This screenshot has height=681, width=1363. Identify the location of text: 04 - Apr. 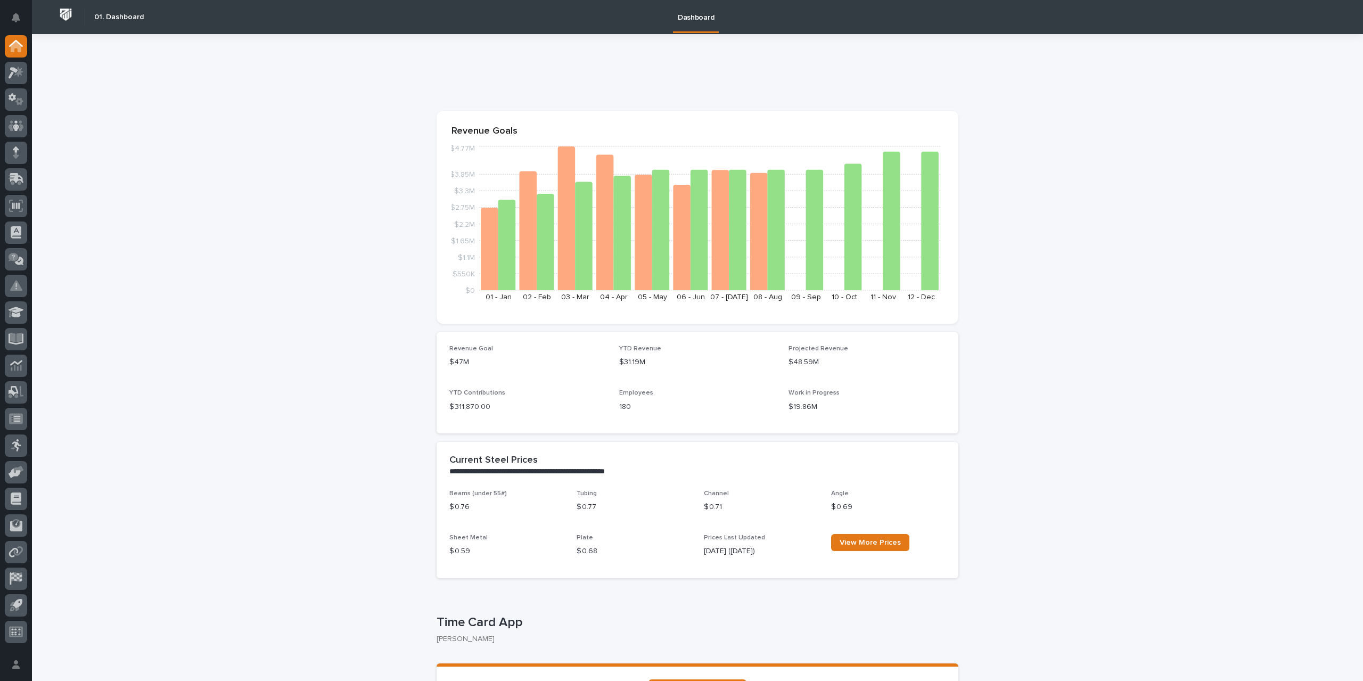
(614, 297).